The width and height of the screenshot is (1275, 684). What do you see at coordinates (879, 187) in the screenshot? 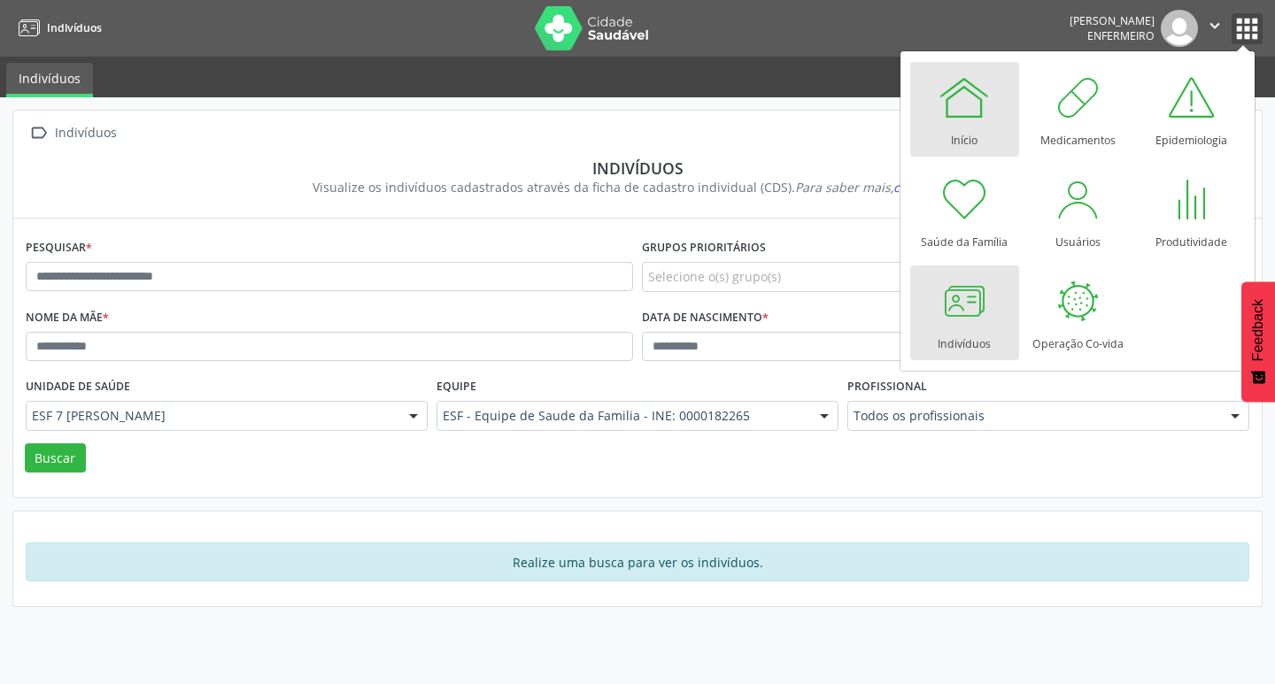
I see `i: Para saber mais,` at bounding box center [879, 187].